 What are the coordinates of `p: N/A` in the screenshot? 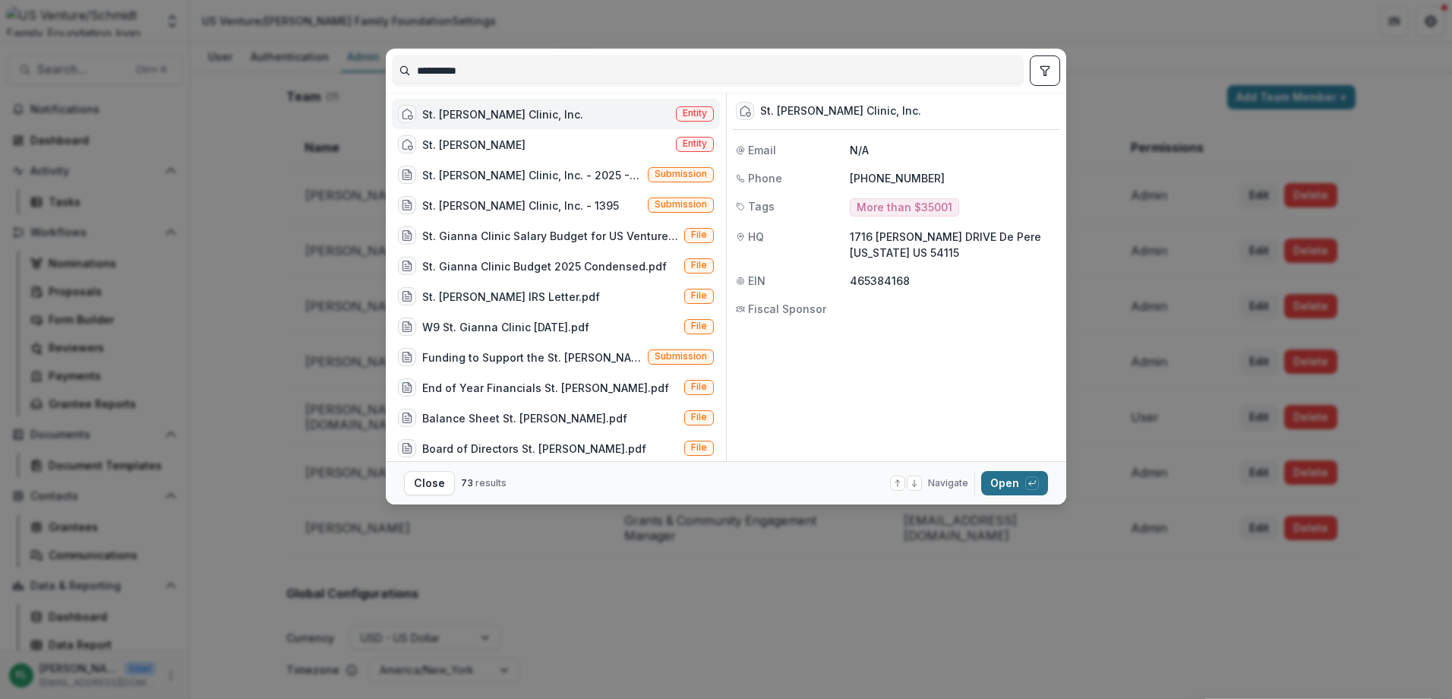 It's located at (953, 150).